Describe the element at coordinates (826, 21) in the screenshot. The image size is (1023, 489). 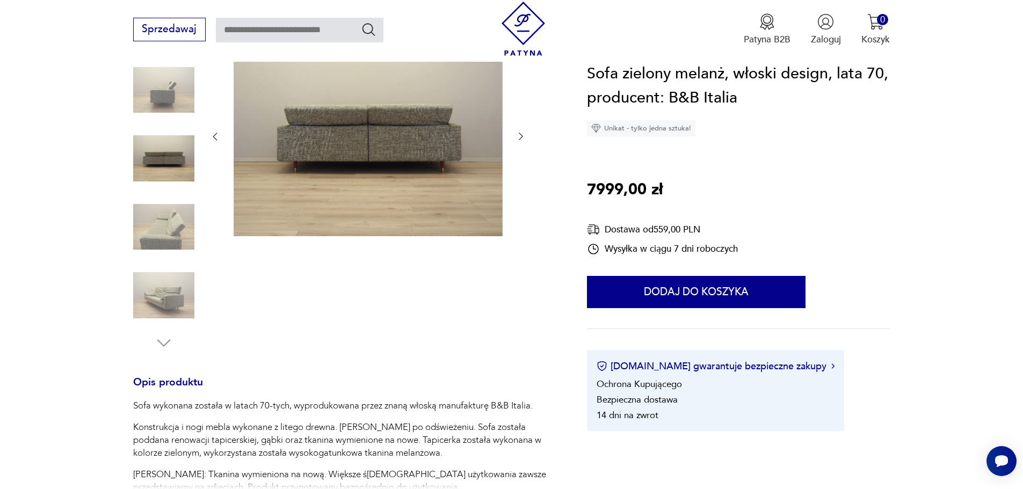
I see `img: Ikonka użytkownika` at that location.